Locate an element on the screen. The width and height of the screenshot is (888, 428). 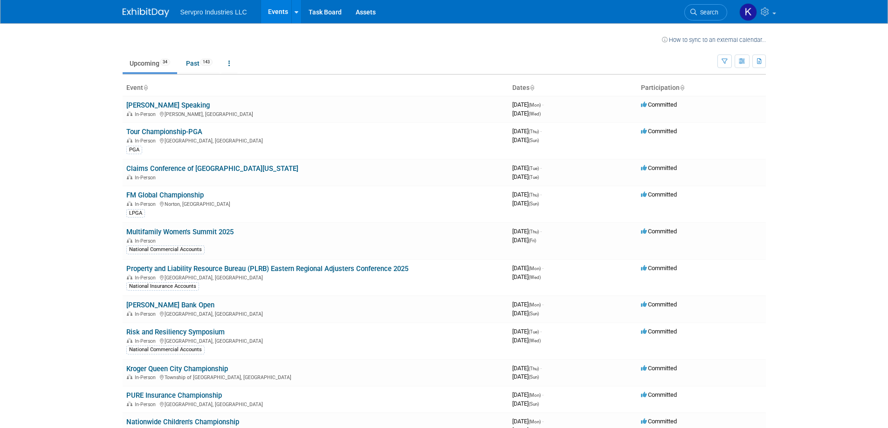
span: (Fri) is located at coordinates (532, 241).